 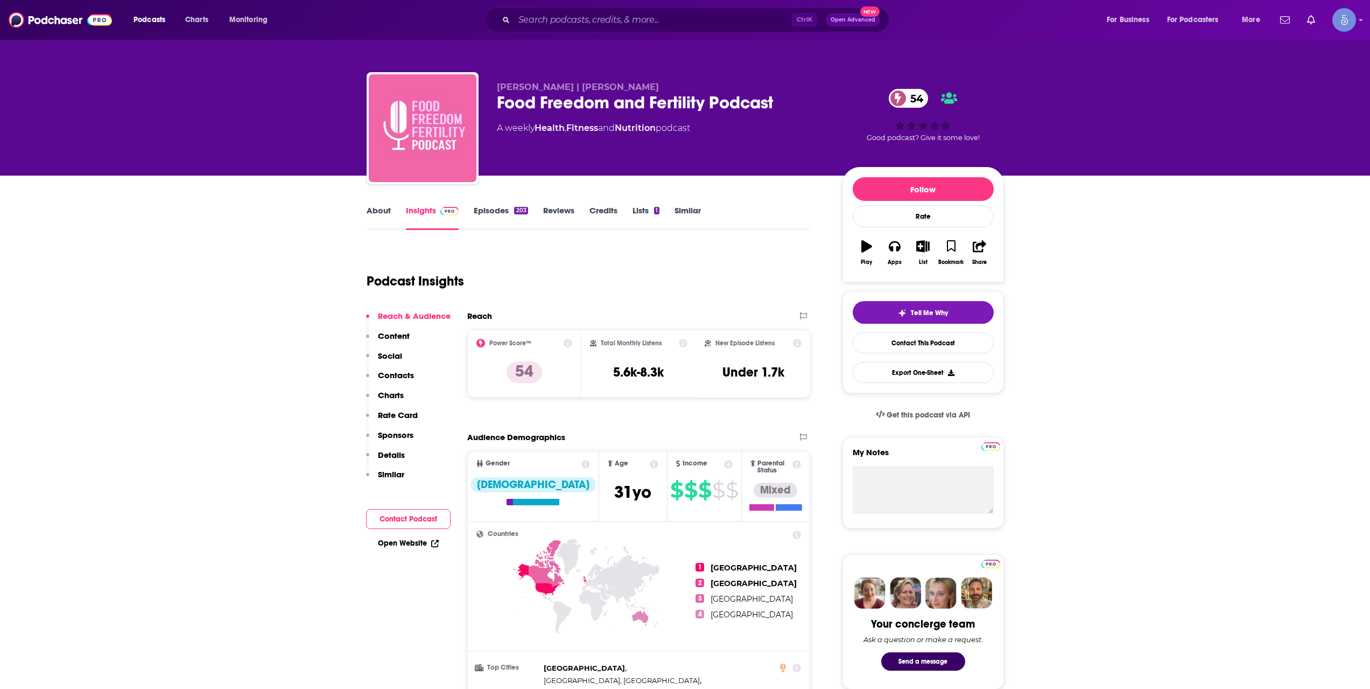 What do you see at coordinates (633, 492) in the screenshot?
I see `span: 31 yo` at bounding box center [633, 492].